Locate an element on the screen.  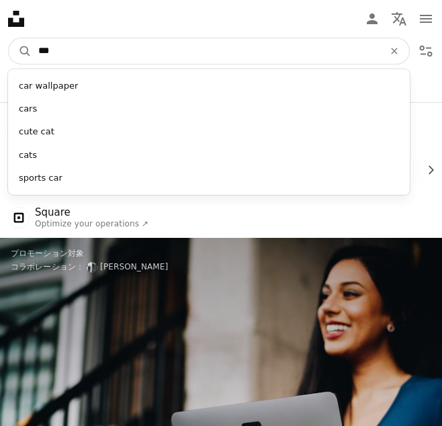
button: リストを右にスクロールする is located at coordinates (426, 170).